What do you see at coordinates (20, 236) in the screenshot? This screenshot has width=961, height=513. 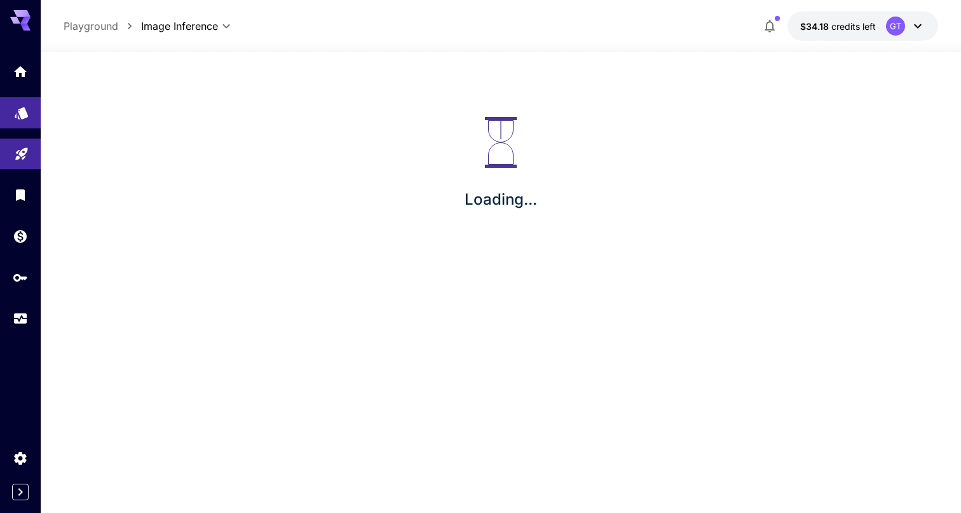 I see `div: Wallet` at bounding box center [20, 236].